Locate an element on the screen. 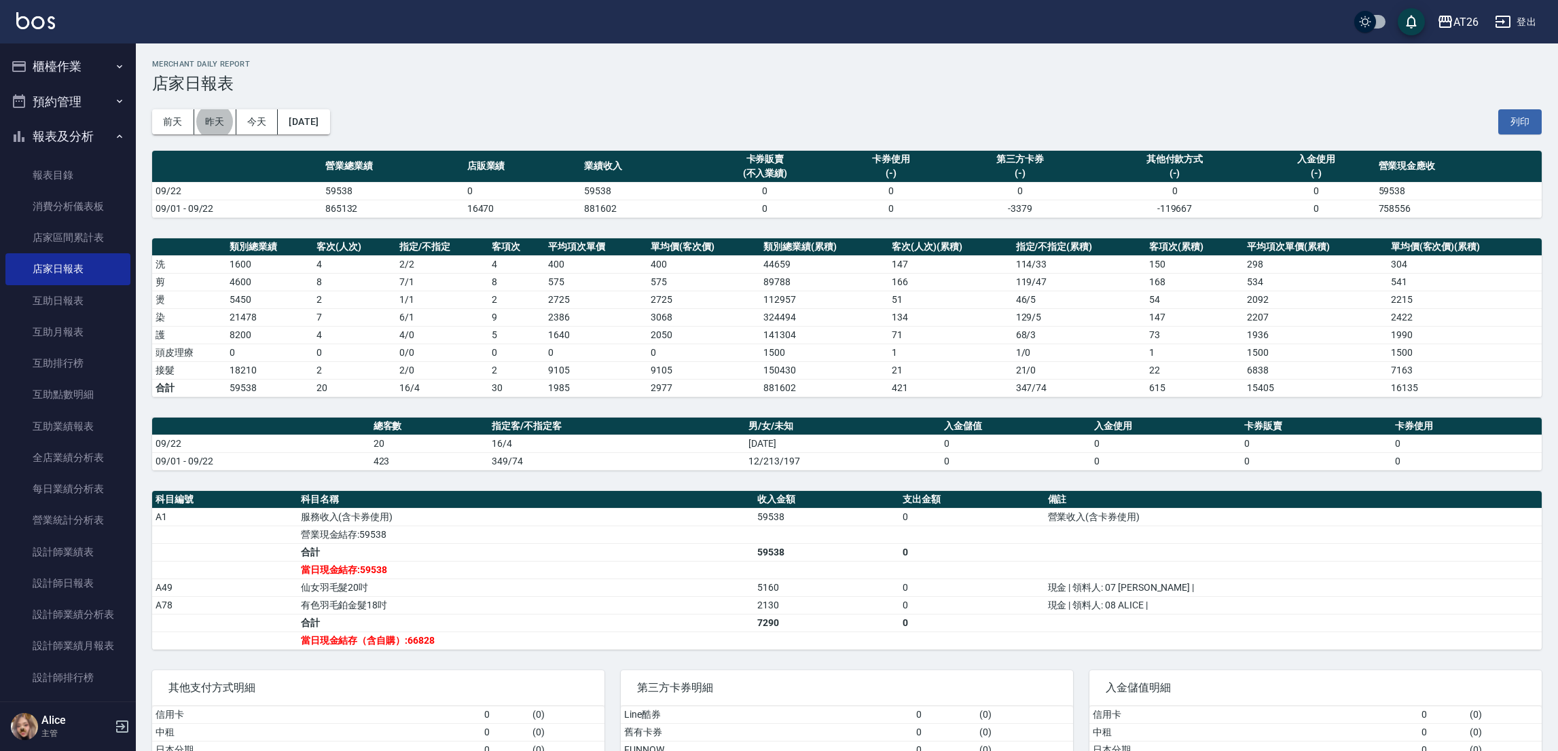  td: 當日現金結存:59538 is located at coordinates (526, 570).